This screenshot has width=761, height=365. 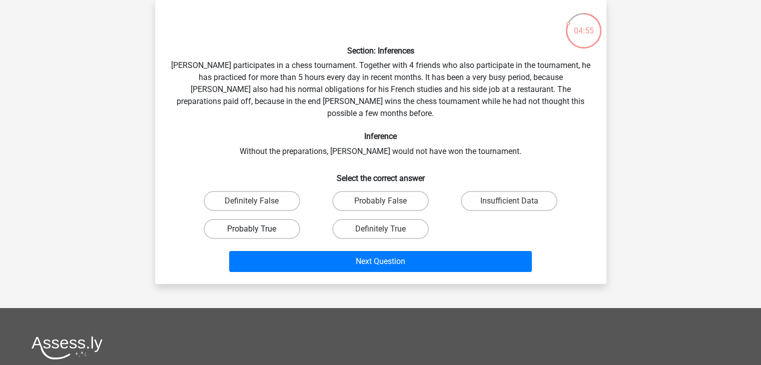 What do you see at coordinates (380, 229) in the screenshot?
I see `label: Definitely True` at bounding box center [380, 229].